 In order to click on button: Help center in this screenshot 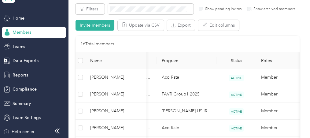, I will do `click(19, 131)`.